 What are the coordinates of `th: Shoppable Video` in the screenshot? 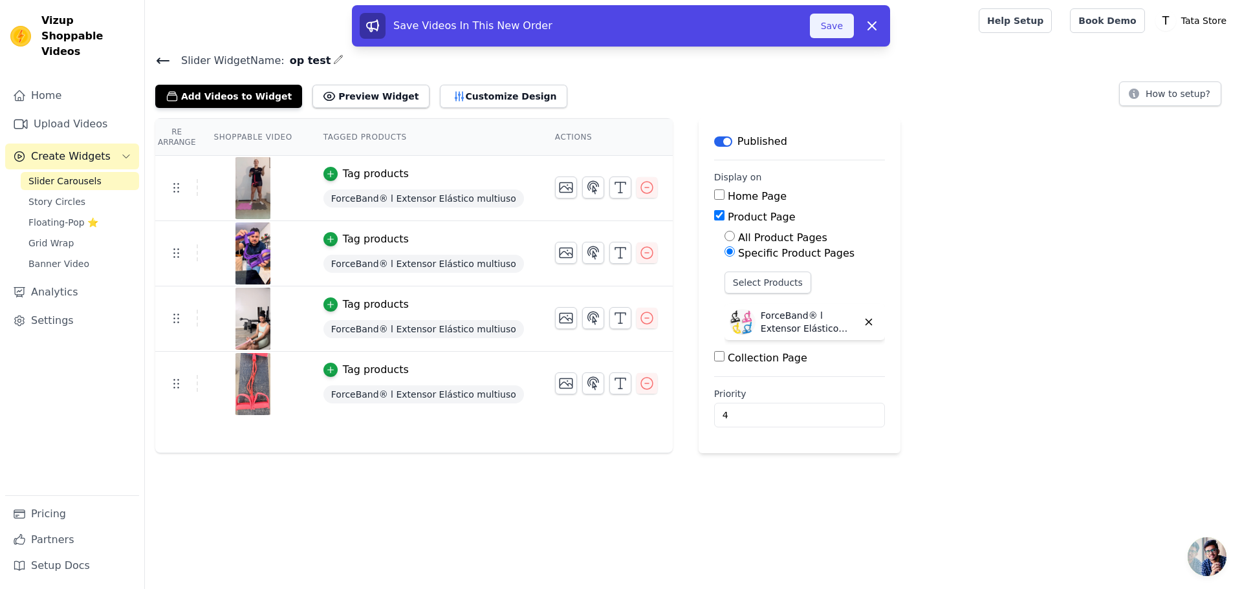 It's located at (252, 137).